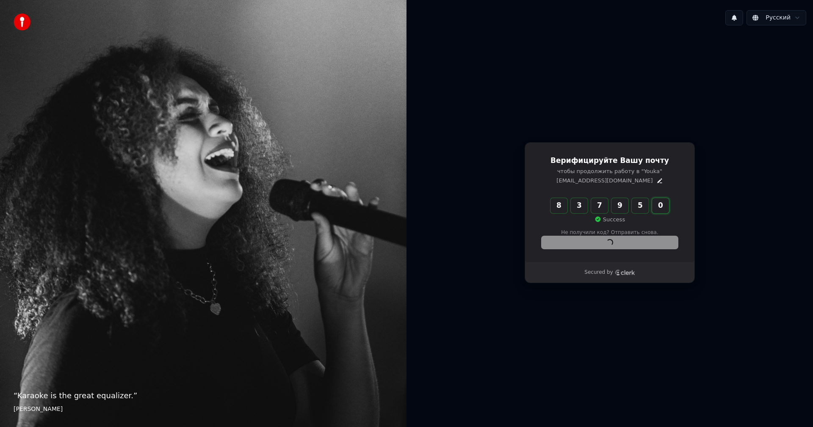 The width and height of the screenshot is (813, 427). What do you see at coordinates (659, 181) in the screenshot?
I see `button: Edit` at bounding box center [659, 181].